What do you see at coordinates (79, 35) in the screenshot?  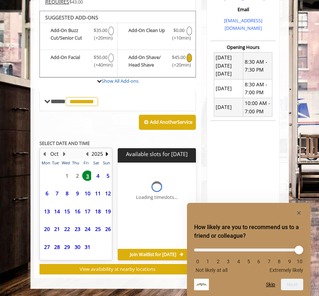 I see `label: Add-On Buzz Cut/Senior Cut` at bounding box center [79, 35].